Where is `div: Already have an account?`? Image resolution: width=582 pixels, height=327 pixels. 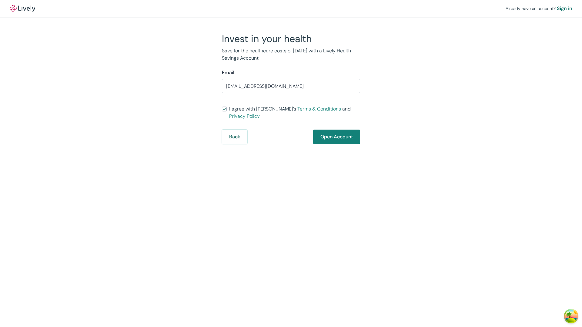
div: Already have an account? is located at coordinates (539, 8).